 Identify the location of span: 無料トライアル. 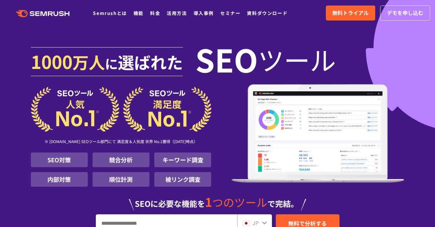
(351, 13).